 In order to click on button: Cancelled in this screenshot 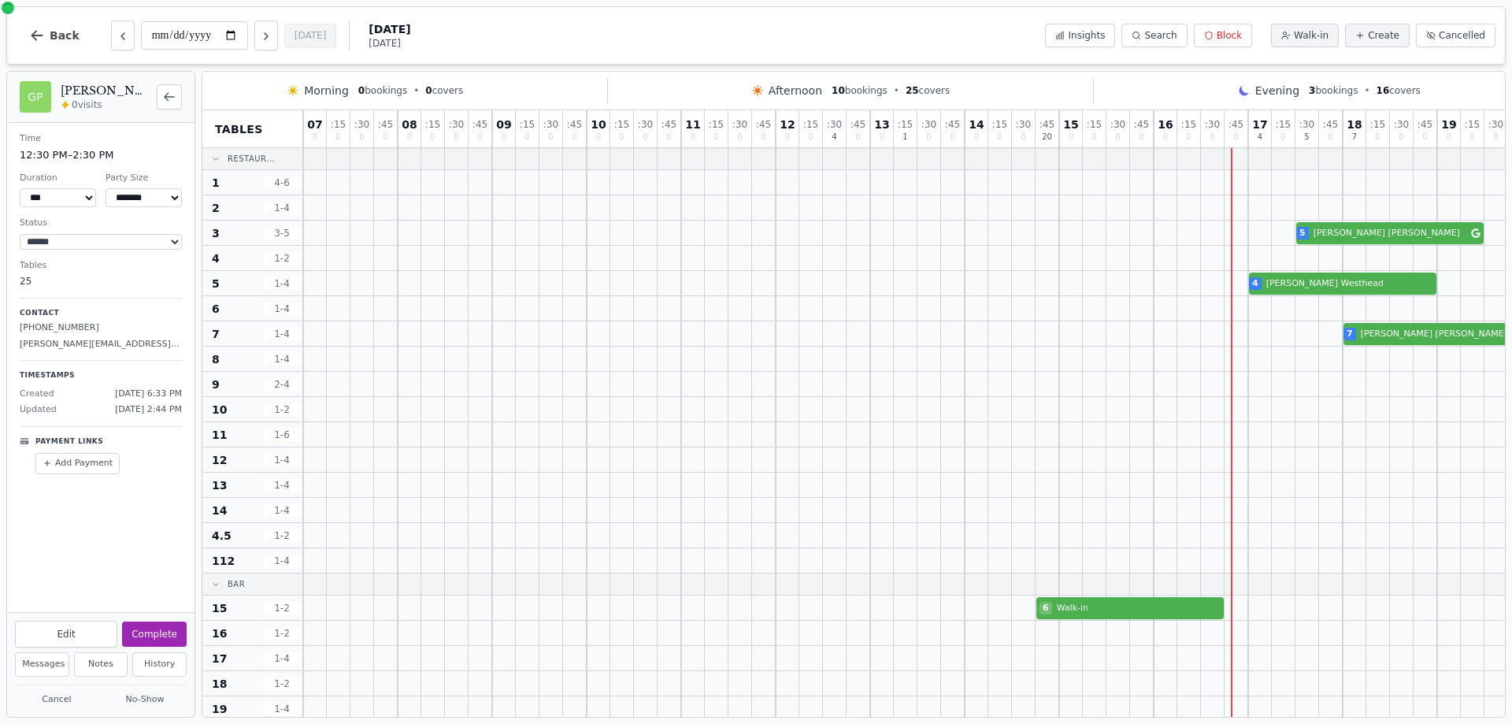, I will do `click(1456, 35)`.